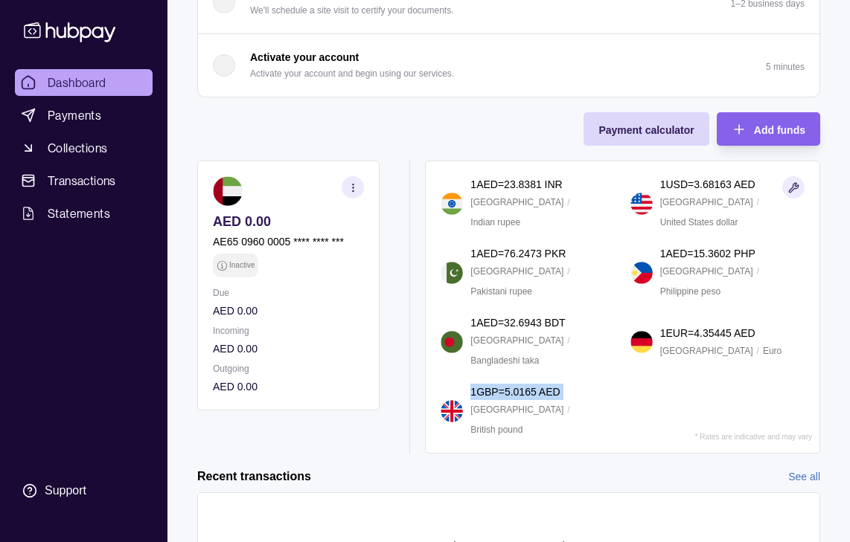 This screenshot has height=542, width=850. What do you see at coordinates (83, 148) in the screenshot?
I see `a: Collections` at bounding box center [83, 148].